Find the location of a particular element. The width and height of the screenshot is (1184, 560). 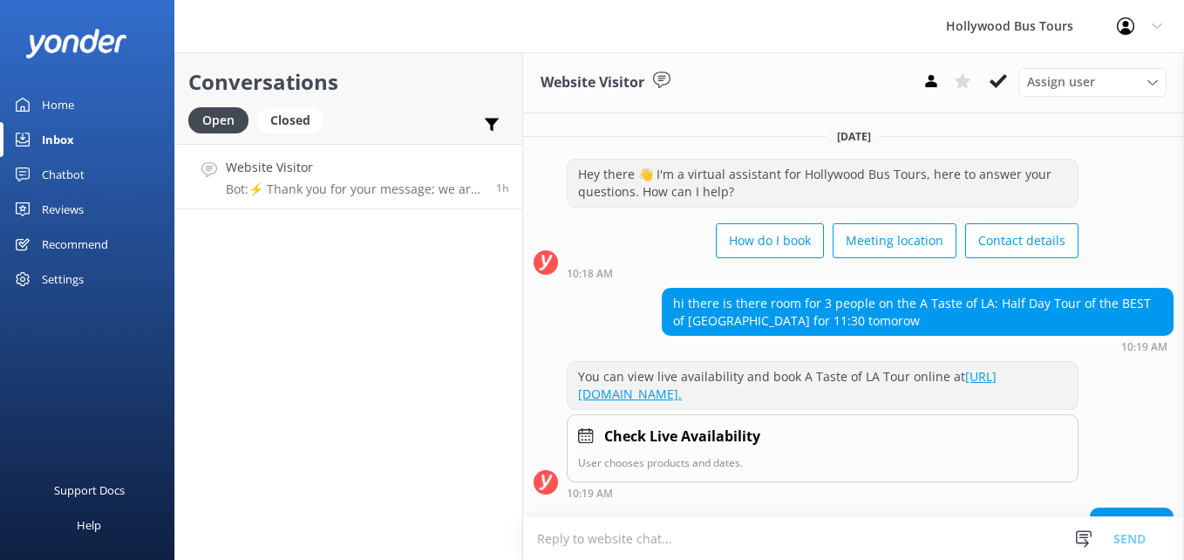

div: You can view live availability and book A Taste of LA Tour online at is located at coordinates (822, 384).